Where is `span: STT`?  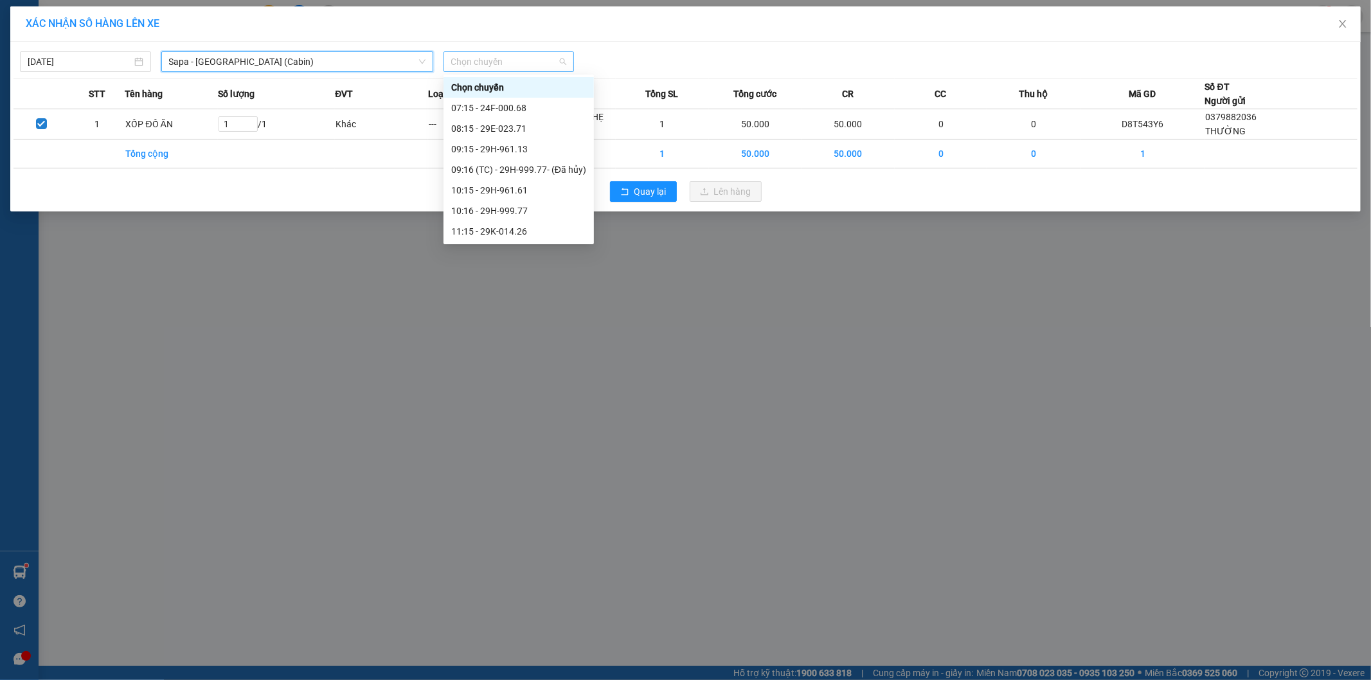 span: STT is located at coordinates (97, 94).